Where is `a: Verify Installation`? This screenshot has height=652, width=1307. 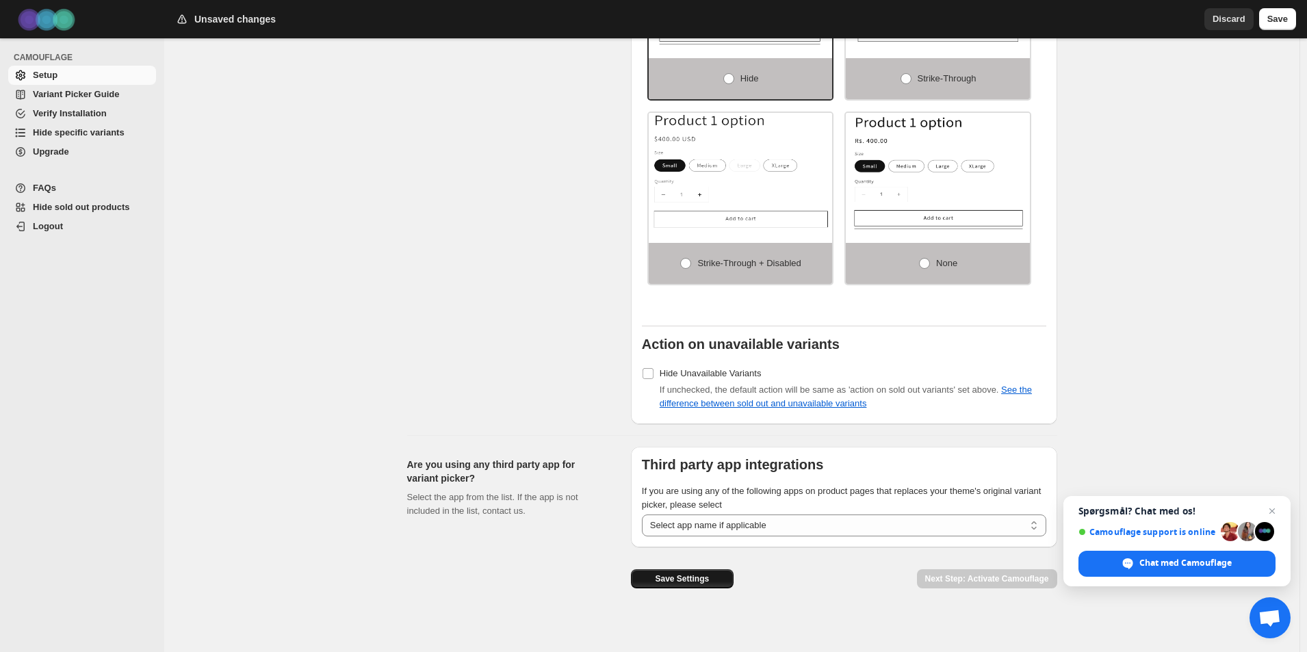 a: Verify Installation is located at coordinates (82, 114).